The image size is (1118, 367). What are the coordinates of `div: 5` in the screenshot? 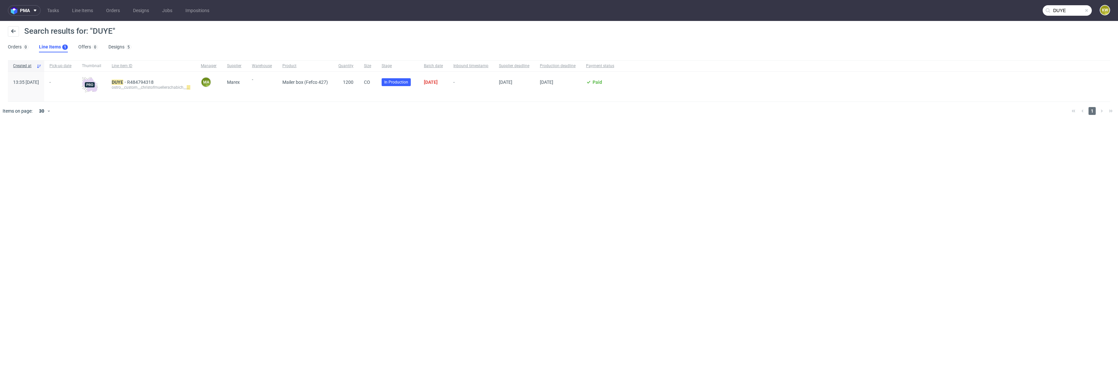 It's located at (128, 47).